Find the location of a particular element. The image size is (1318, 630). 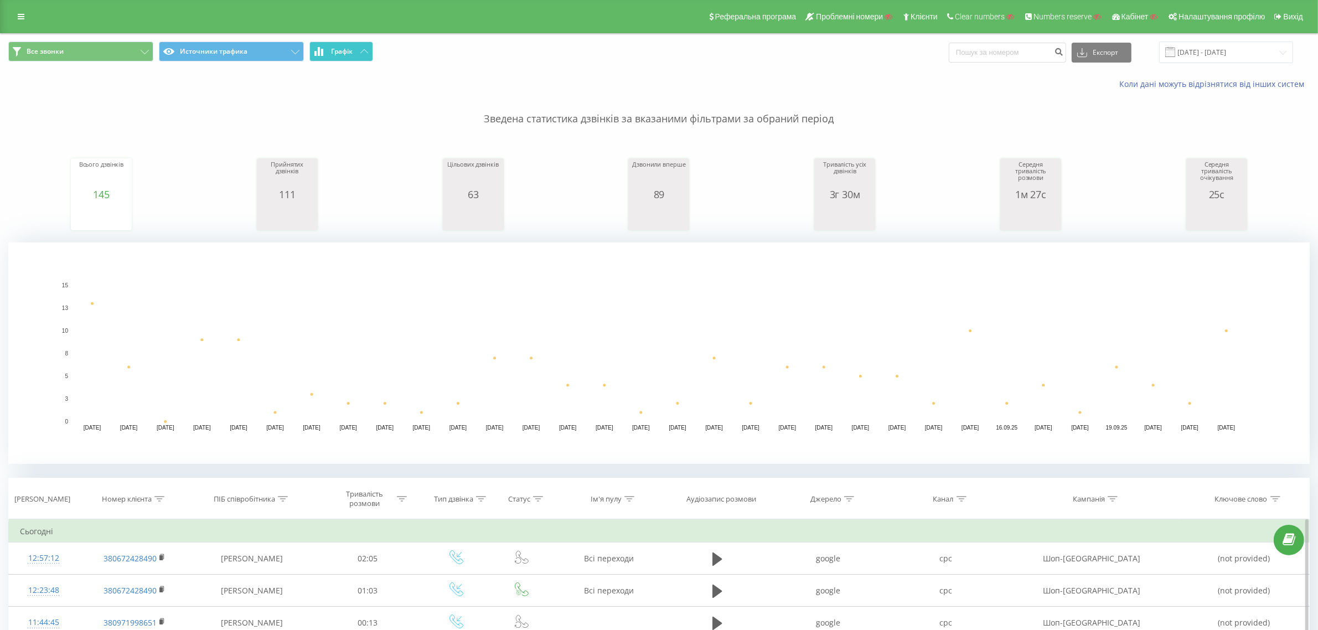

div: 111 is located at coordinates (287, 194).